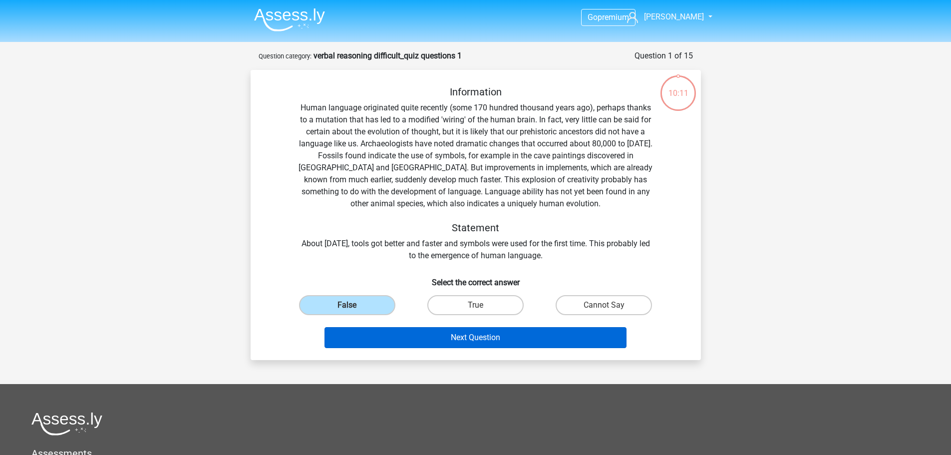  I want to click on span: premium, so click(613, 17).